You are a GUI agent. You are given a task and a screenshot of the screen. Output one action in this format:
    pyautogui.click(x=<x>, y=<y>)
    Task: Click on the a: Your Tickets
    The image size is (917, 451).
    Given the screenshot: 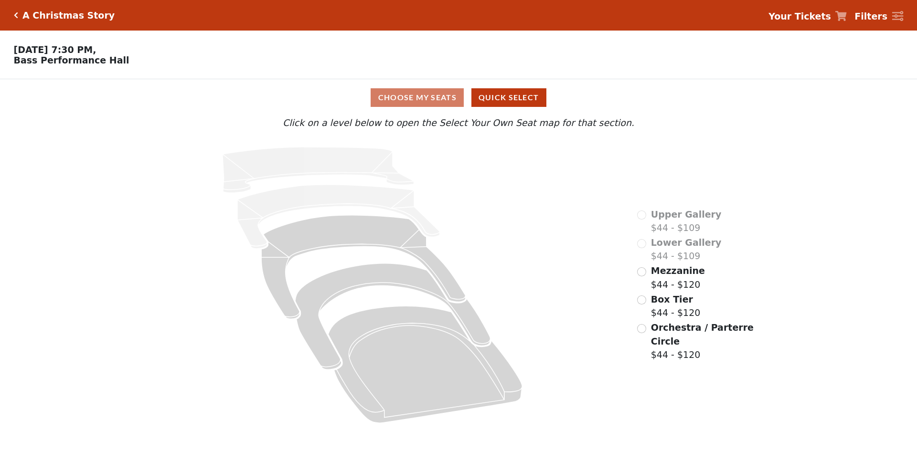 What is the action you would take?
    pyautogui.click(x=807, y=16)
    